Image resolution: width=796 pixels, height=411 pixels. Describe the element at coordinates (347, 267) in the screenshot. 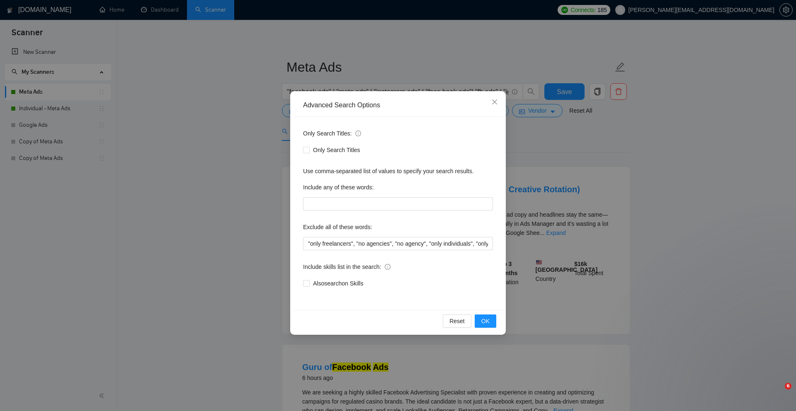

I see `span: Include skills list in the search:` at that location.